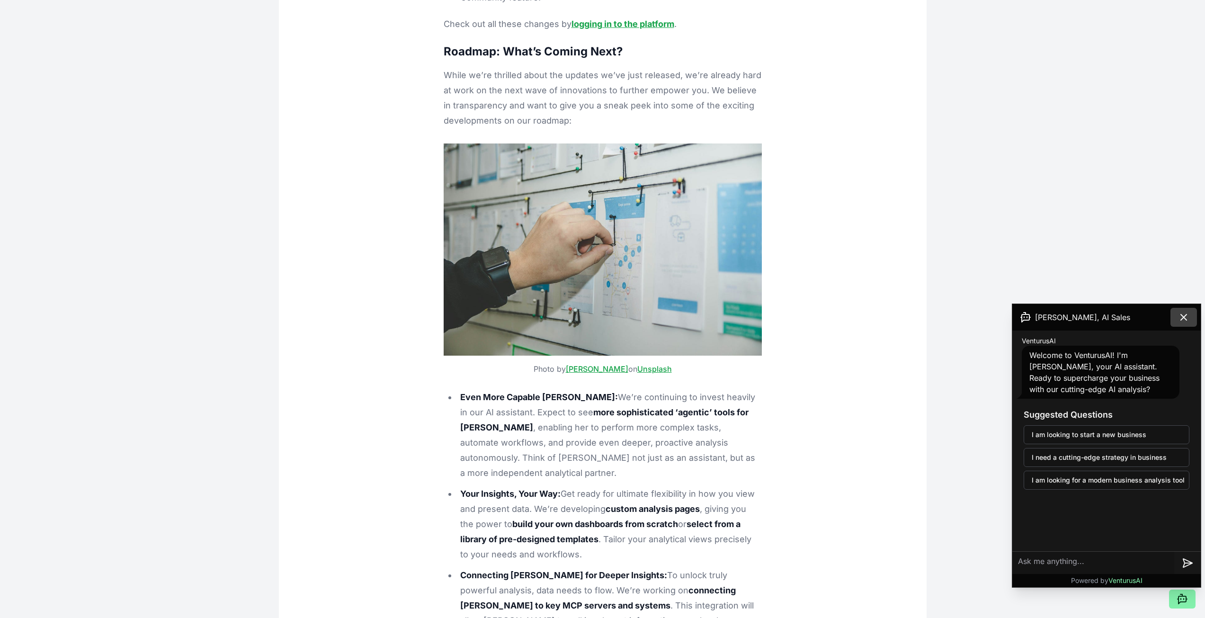  I want to click on p: Powered by, so click(1107, 580).